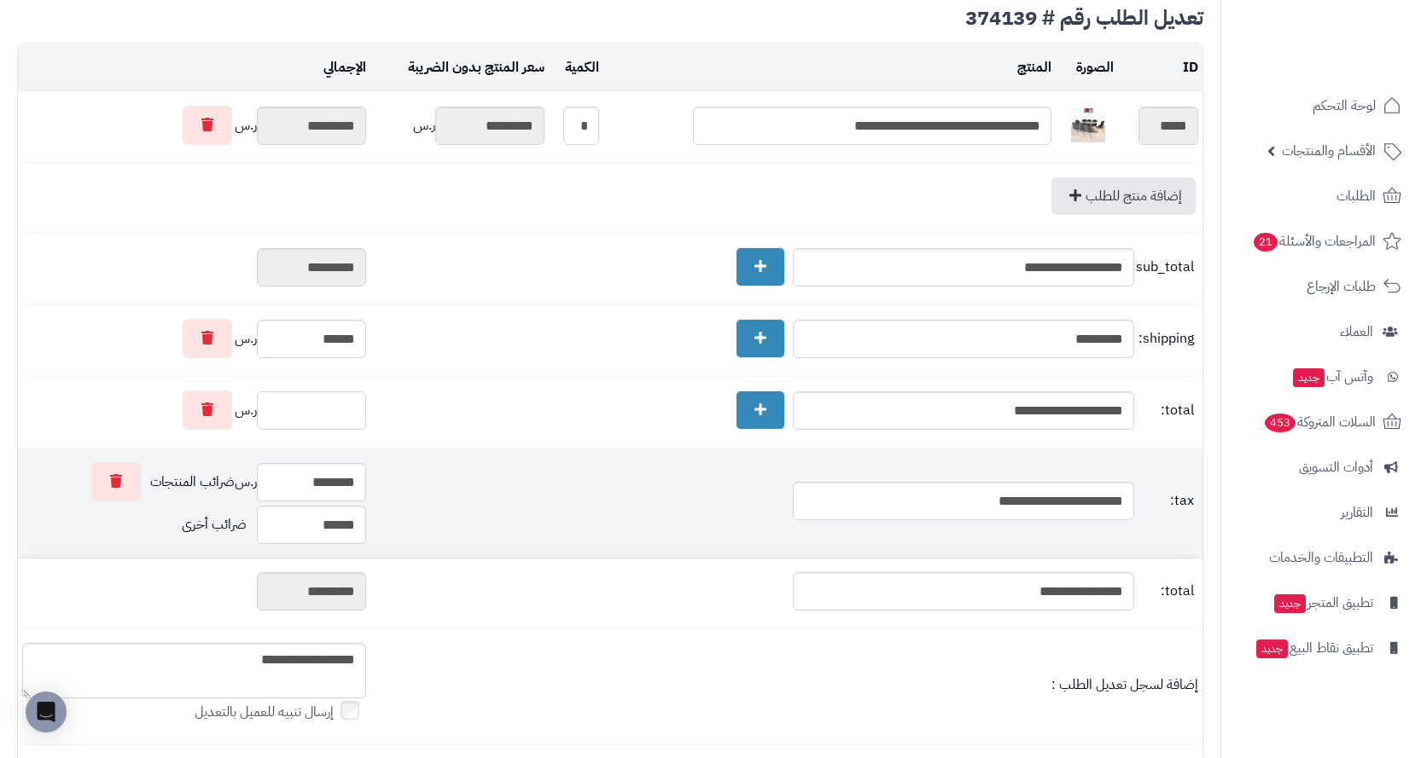 This screenshot has width=1421, height=758. Describe the element at coordinates (459, 67) in the screenshot. I see `td: سعر المنتج بدون الضريبة` at that location.